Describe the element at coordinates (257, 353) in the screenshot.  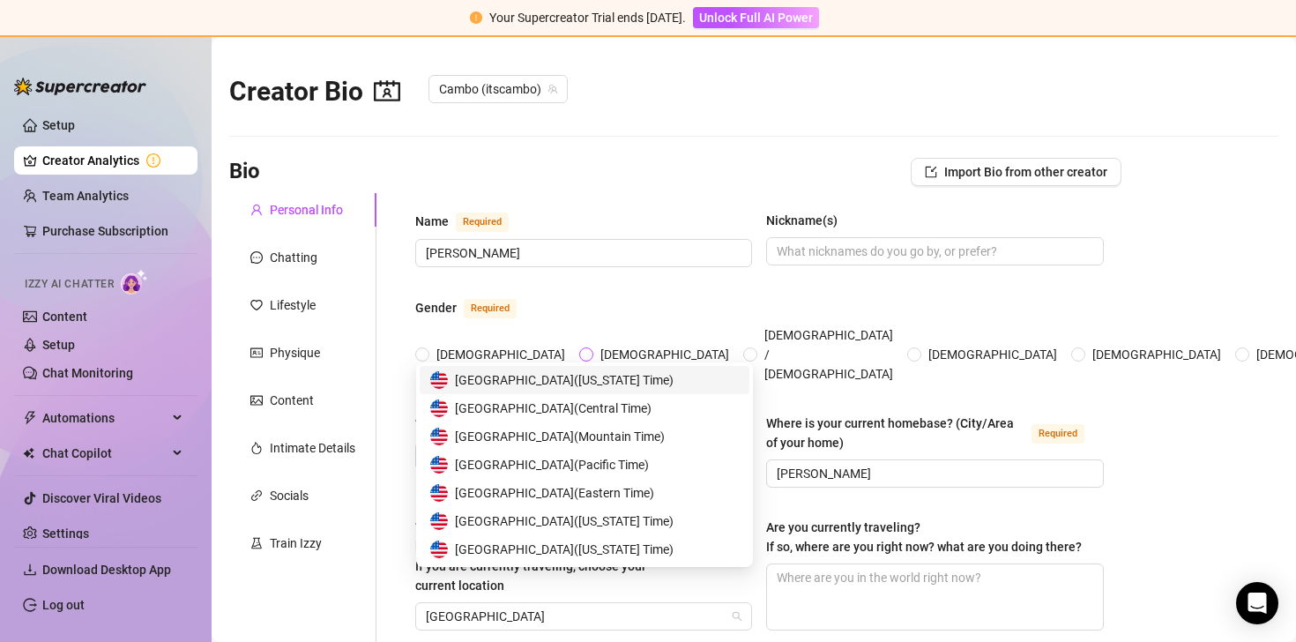
I see `span: idcard` at that location.